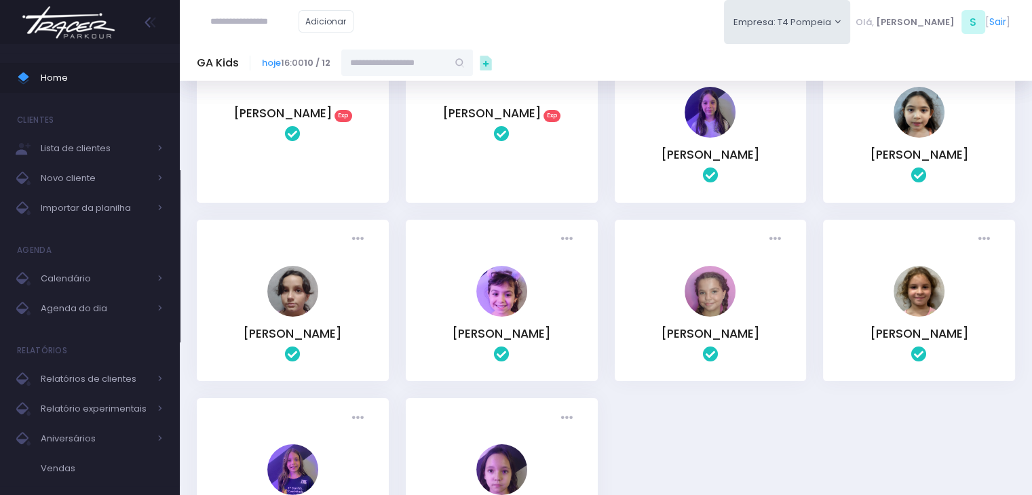 This screenshot has width=1032, height=495. I want to click on img: Sophie Aya Porto Shimabuco, so click(501, 469).